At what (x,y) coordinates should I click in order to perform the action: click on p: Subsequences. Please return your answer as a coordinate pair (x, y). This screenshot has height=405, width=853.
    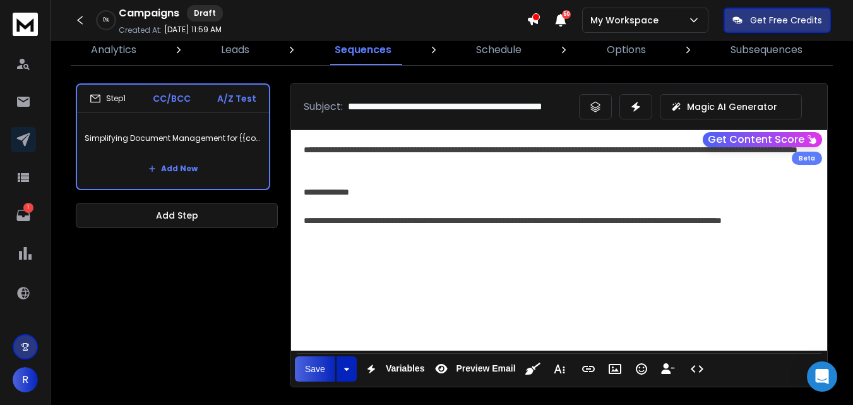
    Looking at the image, I should click on (767, 50).